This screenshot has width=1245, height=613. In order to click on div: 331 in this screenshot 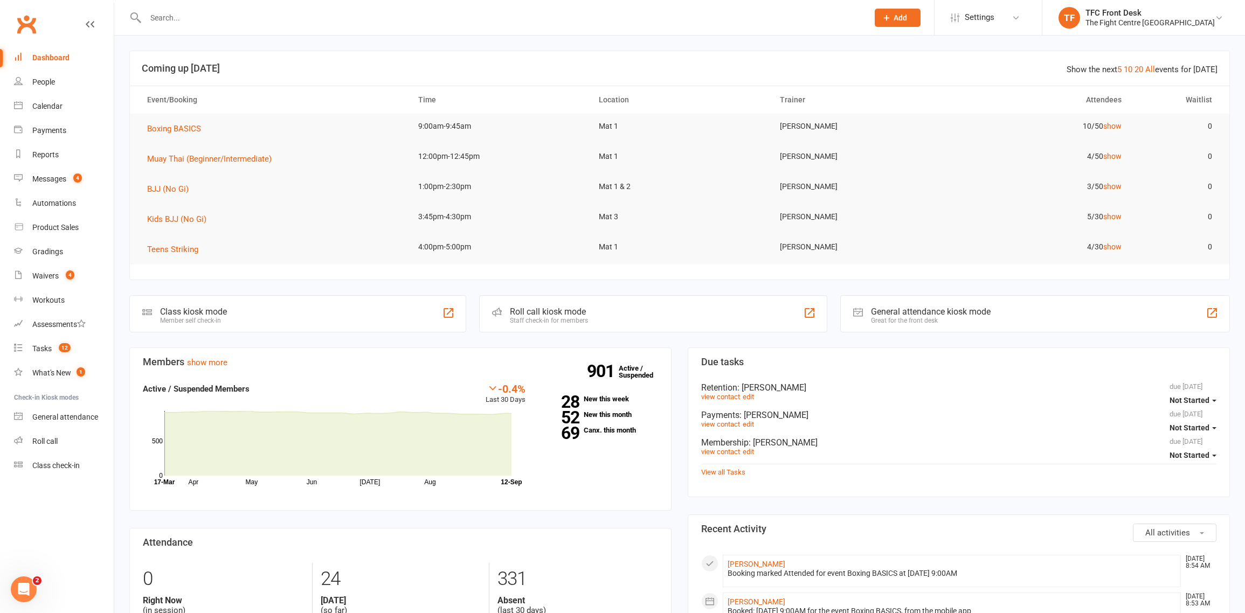, I will do `click(578, 580)`.